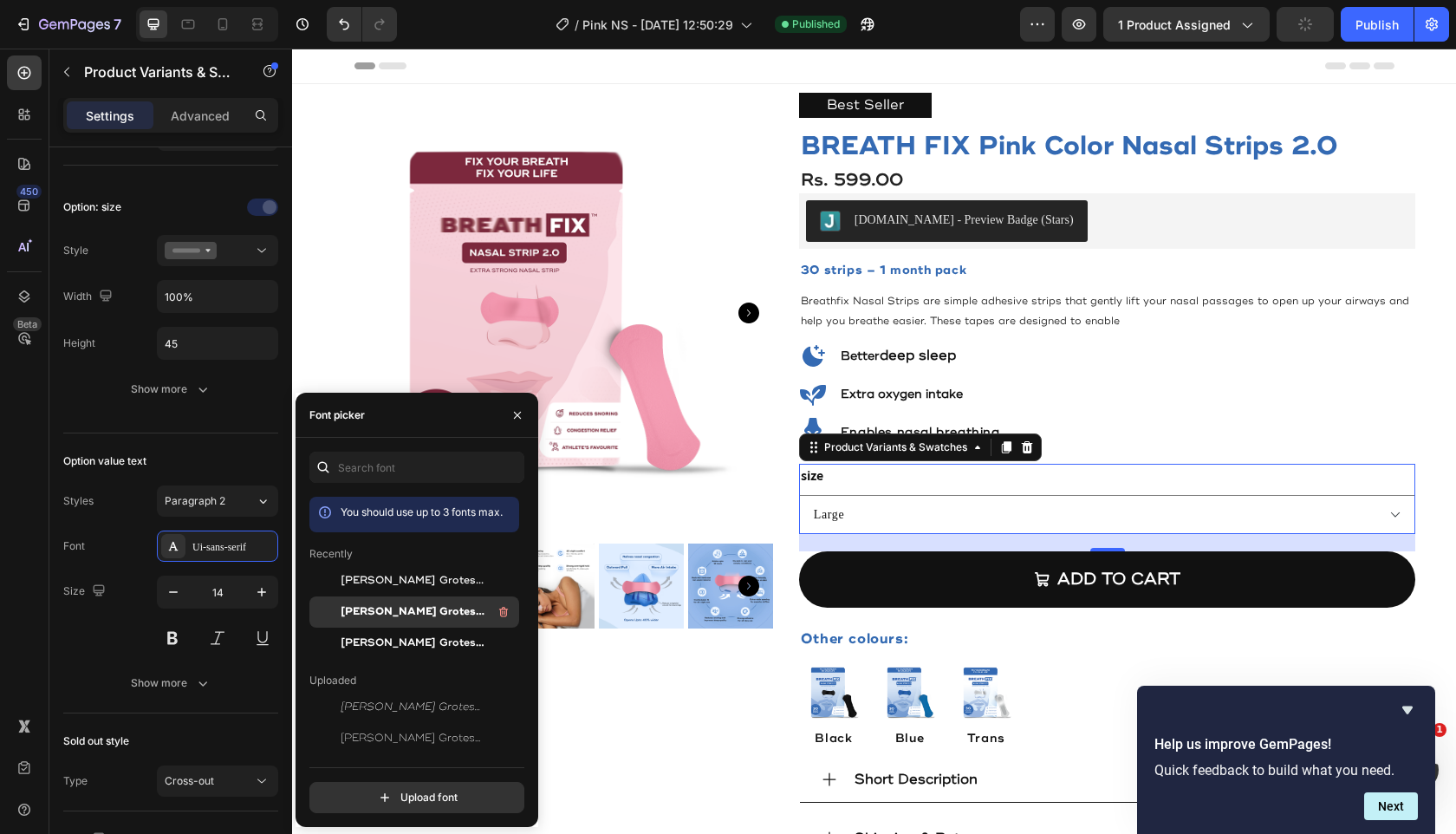 This screenshot has width=1456, height=834. What do you see at coordinates (1391, 806) in the screenshot?
I see `button: Next question` at bounding box center [1391, 806].